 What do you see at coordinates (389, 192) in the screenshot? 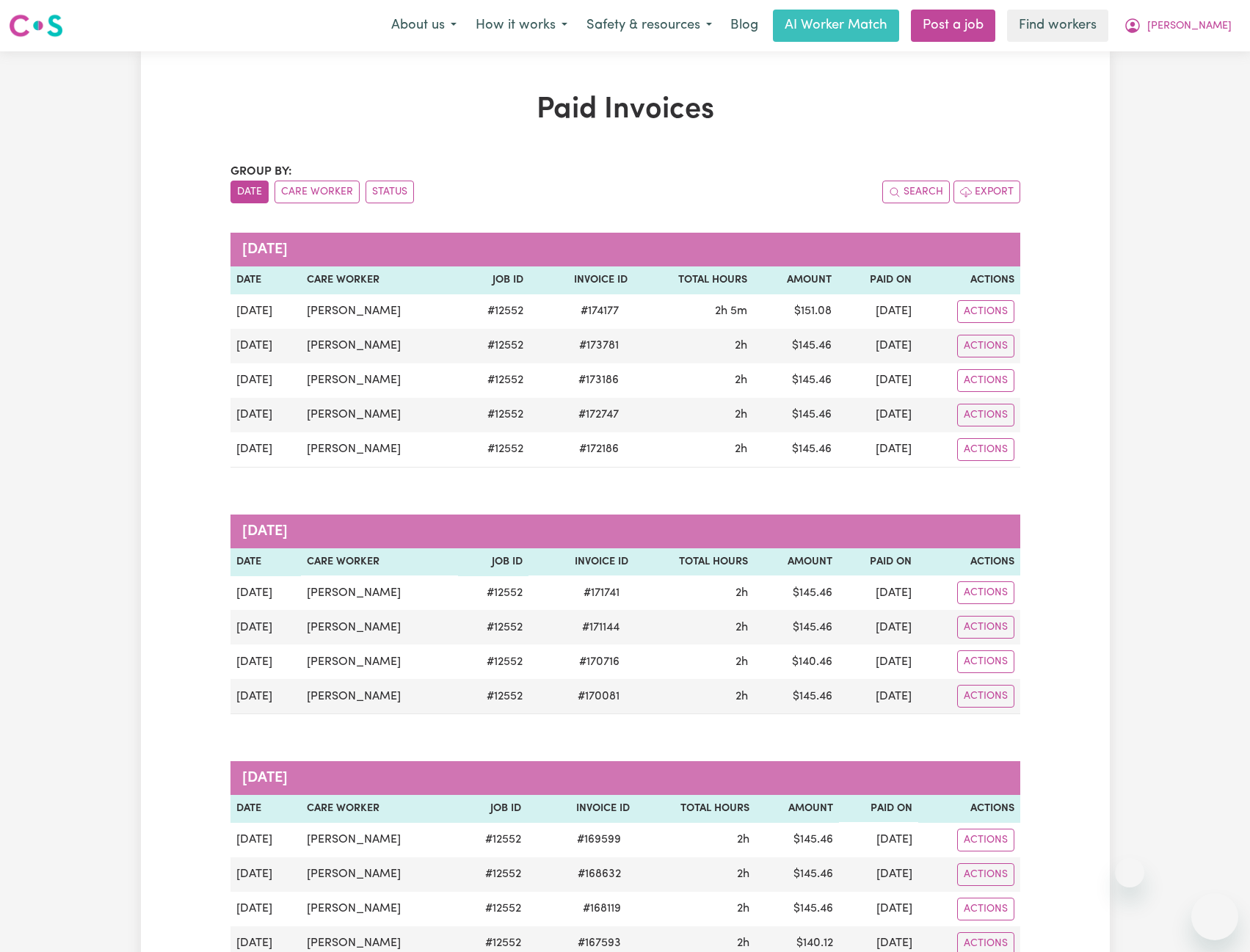
I see `button: sort invoices by paid status` at bounding box center [389, 192].